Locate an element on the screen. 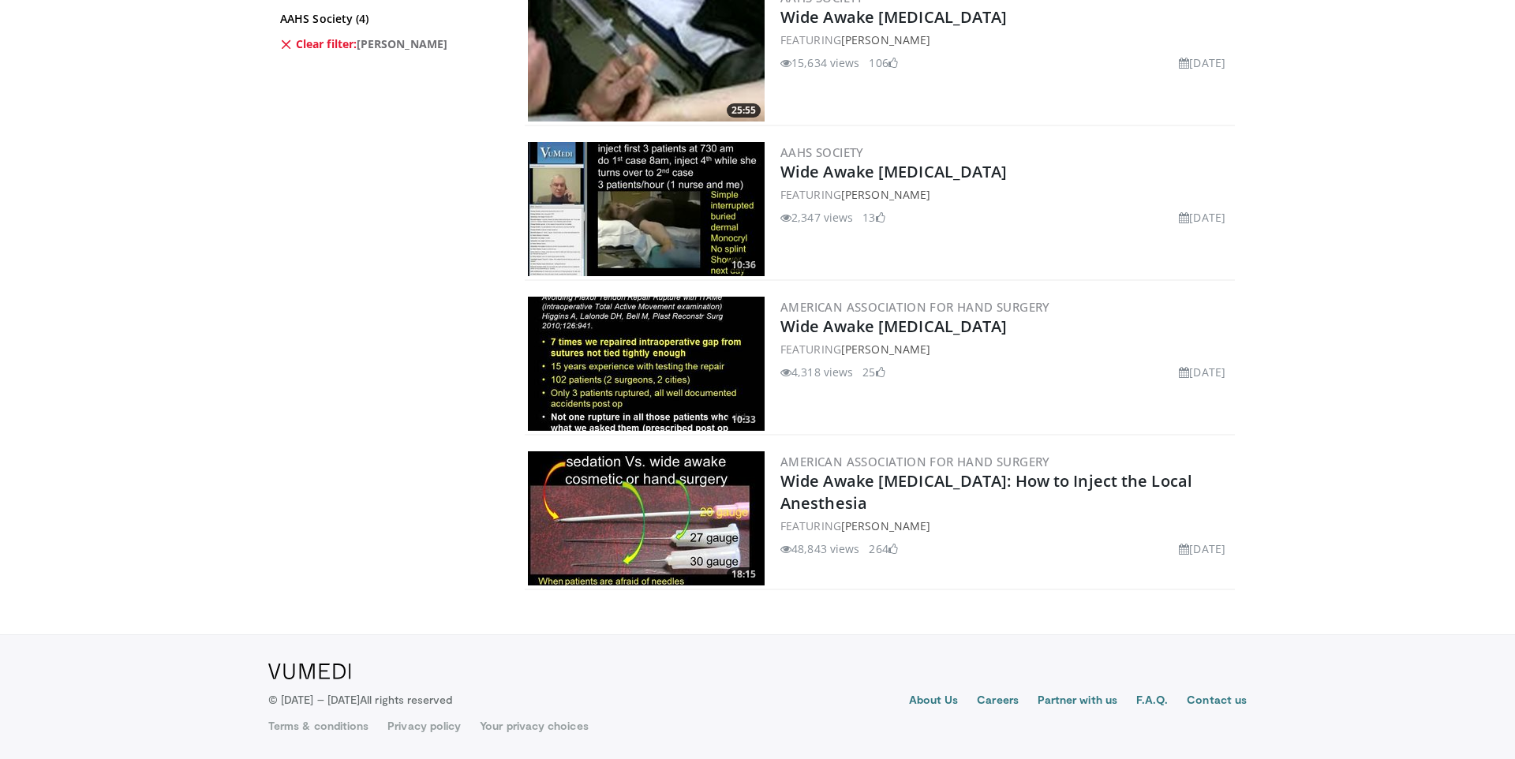 The width and height of the screenshot is (1515, 759). li: 48,843 views is located at coordinates (820, 548).